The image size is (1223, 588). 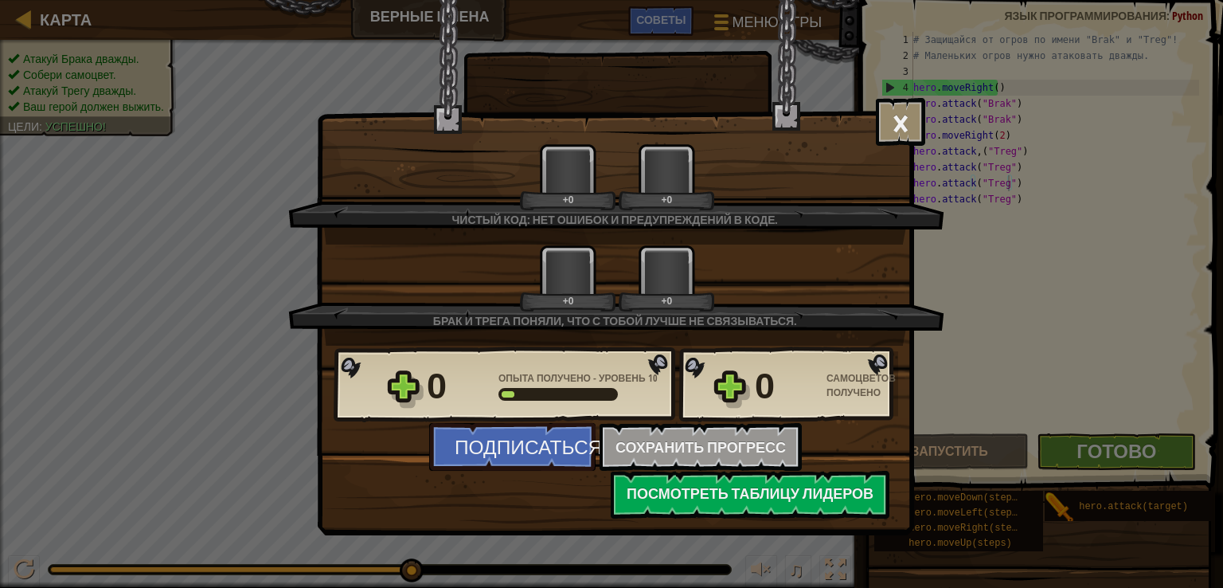 What do you see at coordinates (653, 377) in the screenshot?
I see `span: 10` at bounding box center [653, 377].